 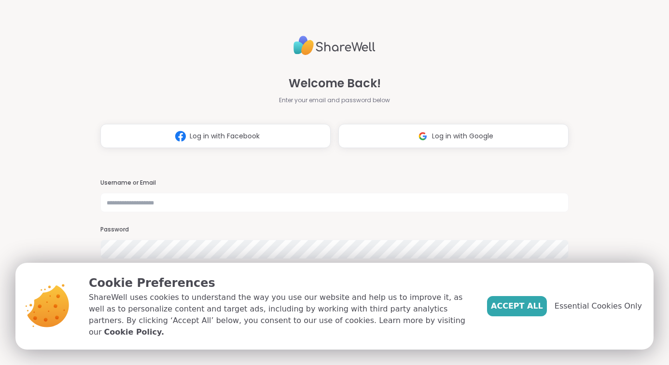 I want to click on button: Log in with Facebook, so click(x=215, y=136).